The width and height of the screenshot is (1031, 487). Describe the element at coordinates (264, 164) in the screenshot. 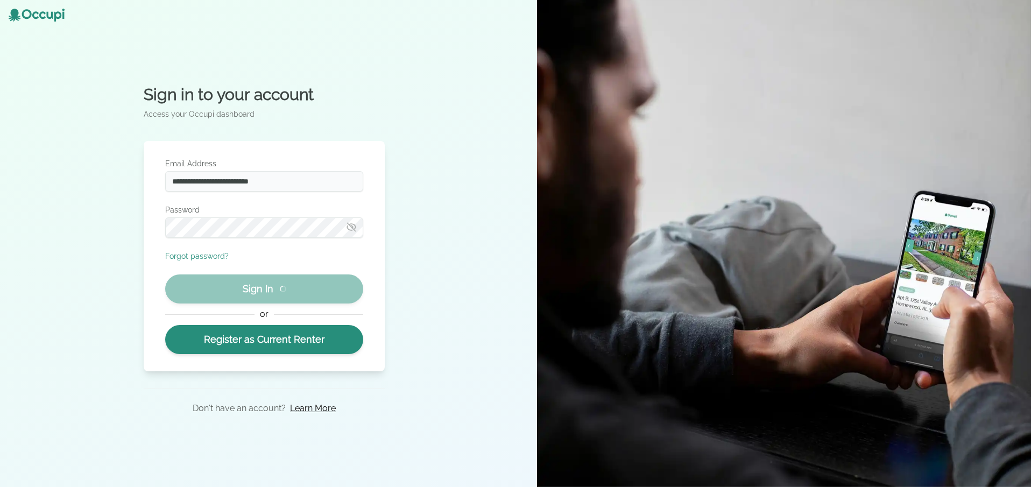

I see `label: Email Address` at that location.